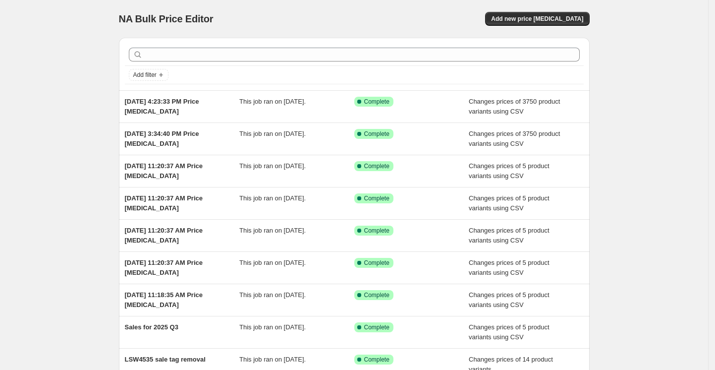 The height and width of the screenshot is (370, 715). What do you see at coordinates (165, 359) in the screenshot?
I see `span: LSW4535 sale tag removal` at bounding box center [165, 359].